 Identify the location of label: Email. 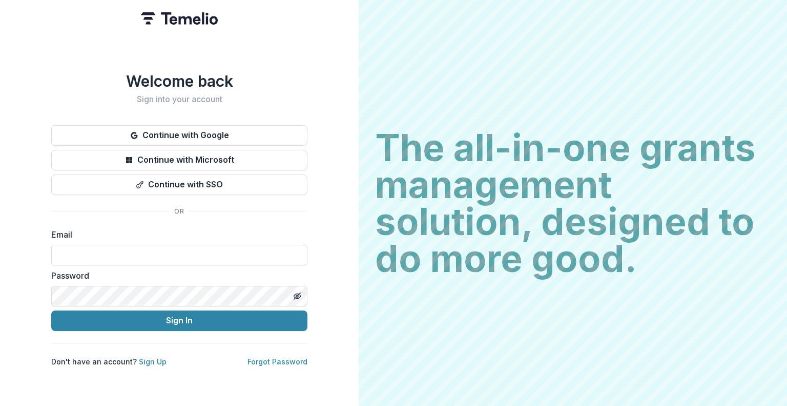
(176, 234).